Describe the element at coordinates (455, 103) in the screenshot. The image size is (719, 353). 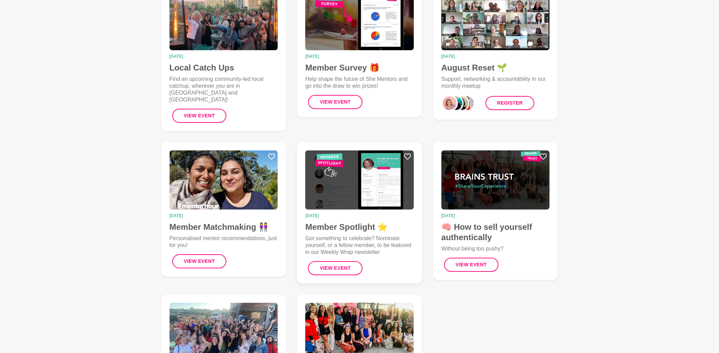
I see `div: 1_Emily Fogg` at that location.